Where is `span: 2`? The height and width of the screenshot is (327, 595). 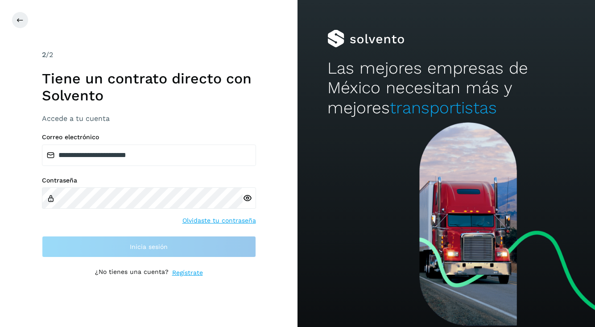 span: 2 is located at coordinates (44, 54).